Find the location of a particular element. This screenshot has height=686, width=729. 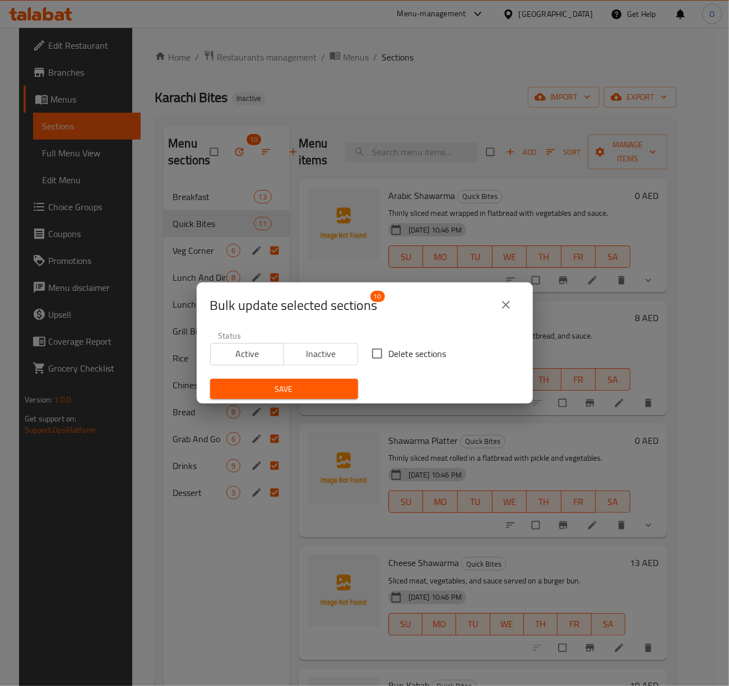

button: Inactive is located at coordinates (320, 354).